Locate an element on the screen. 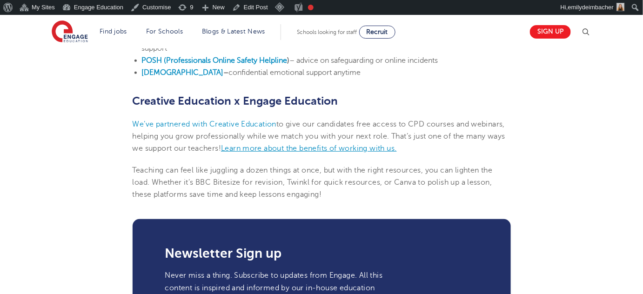  span: Teaching can feel like juggling a dozen things at once, but with the right resources, you can lig... is located at coordinates (313, 182).